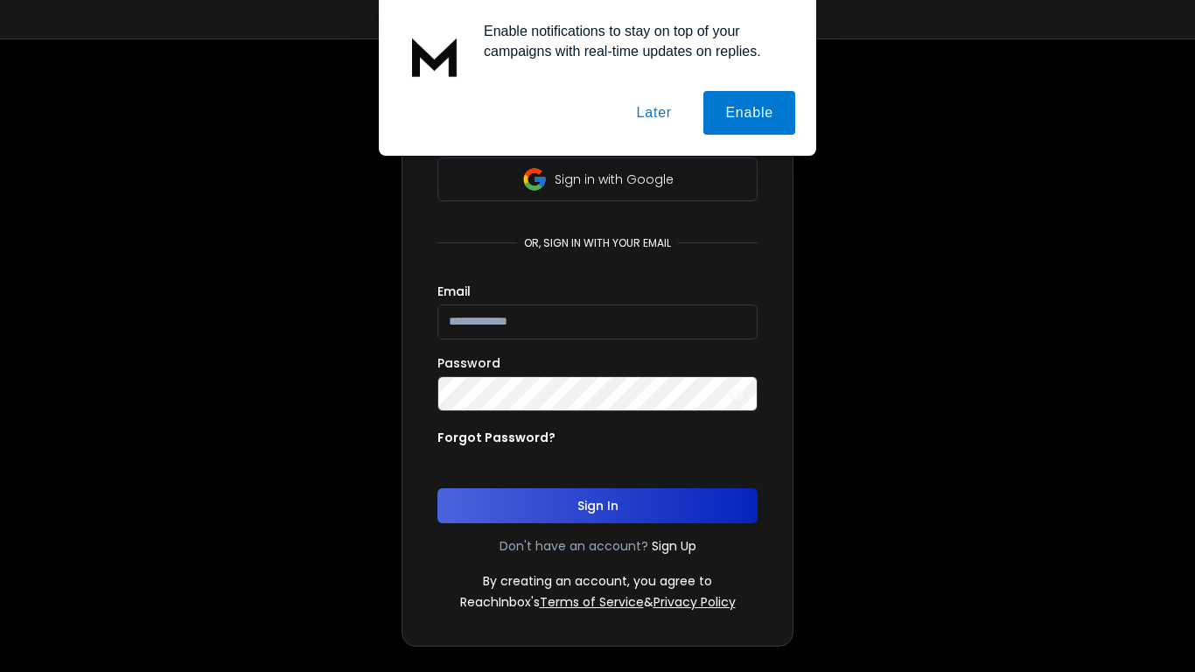 This screenshot has width=1195, height=672. Describe the element at coordinates (673, 546) in the screenshot. I see `a: Sign Up` at that location.